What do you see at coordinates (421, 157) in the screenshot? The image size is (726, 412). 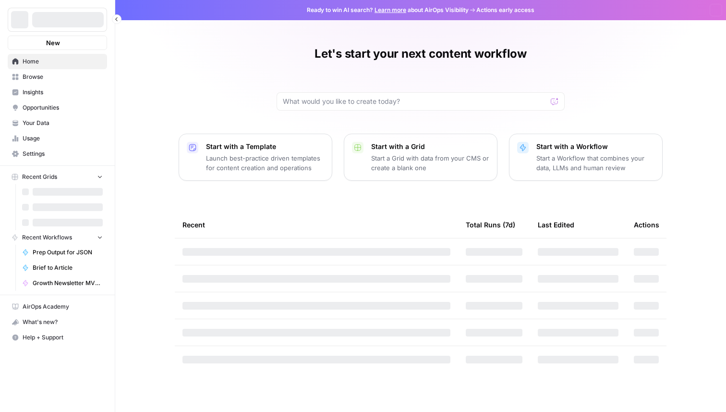 I see `button: Start with a GridStart a Grid with data from your CMS or create a blank one` at bounding box center [421, 157].